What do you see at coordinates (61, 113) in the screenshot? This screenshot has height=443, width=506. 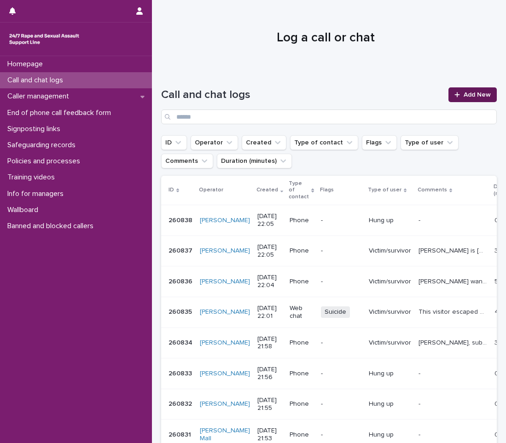 I see `p: End of phone call feedback form` at bounding box center [61, 113].